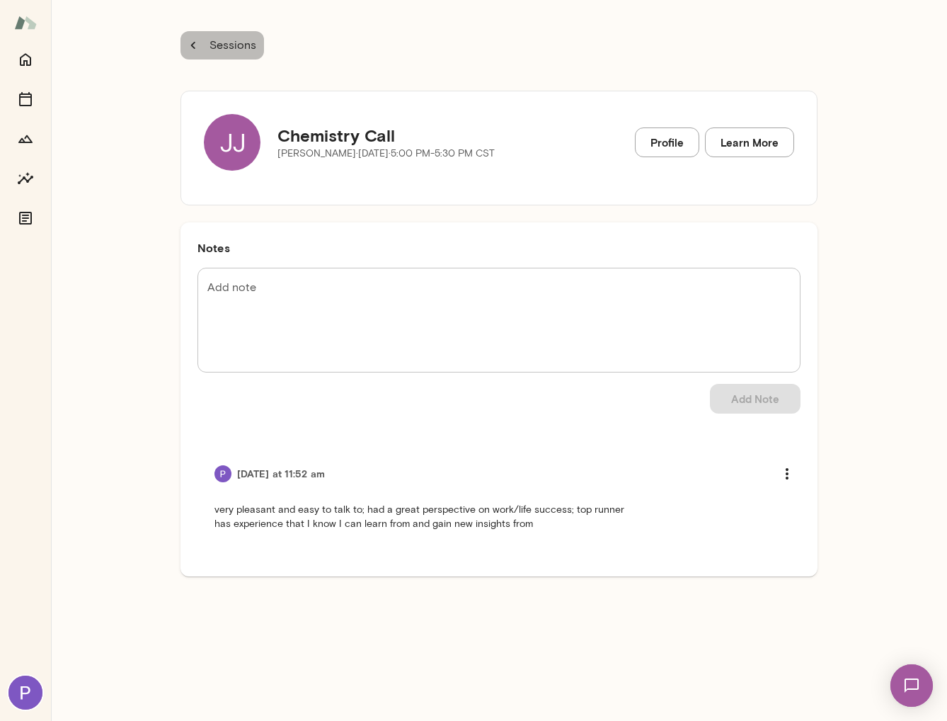  I want to click on button: more, so click(787, 474).